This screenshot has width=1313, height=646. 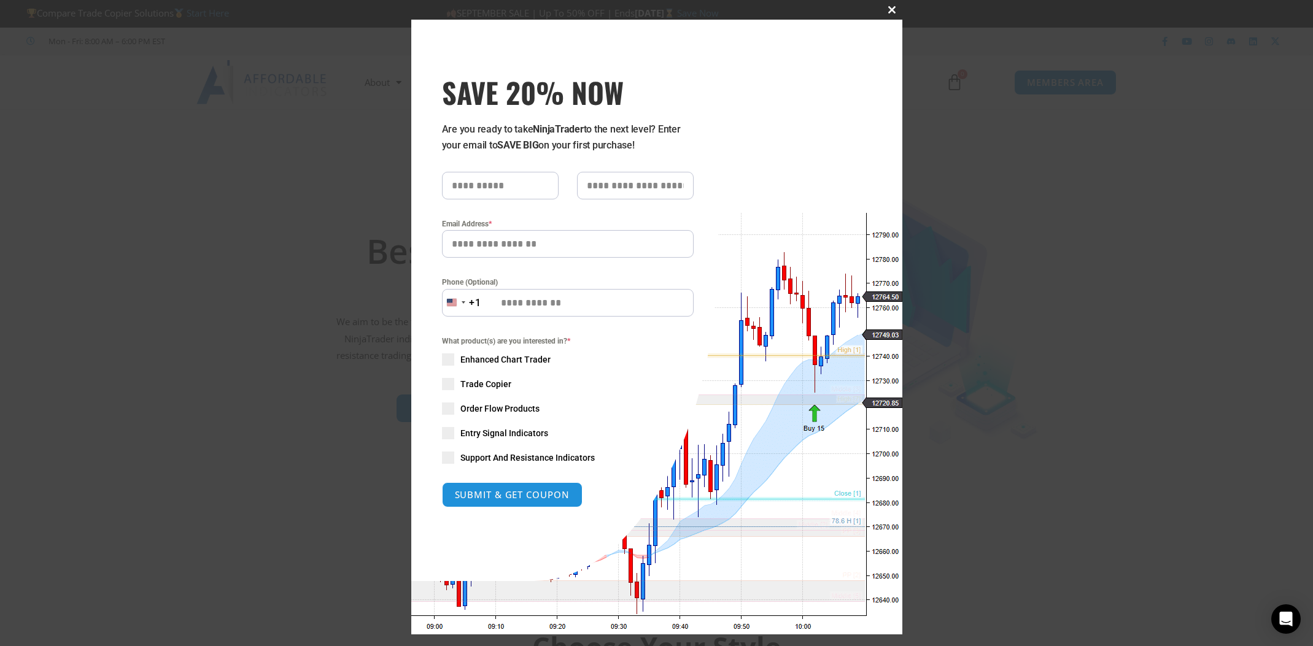 I want to click on label: Entry Signal Indicators, so click(x=568, y=433).